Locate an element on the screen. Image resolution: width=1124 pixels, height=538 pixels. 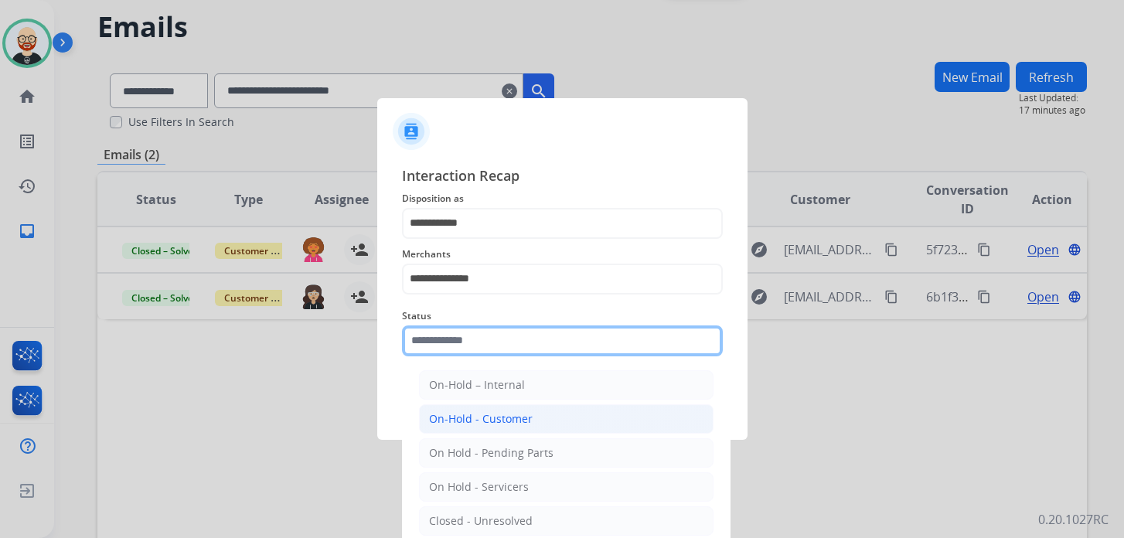
span: Interaction Recap is located at coordinates (562, 177).